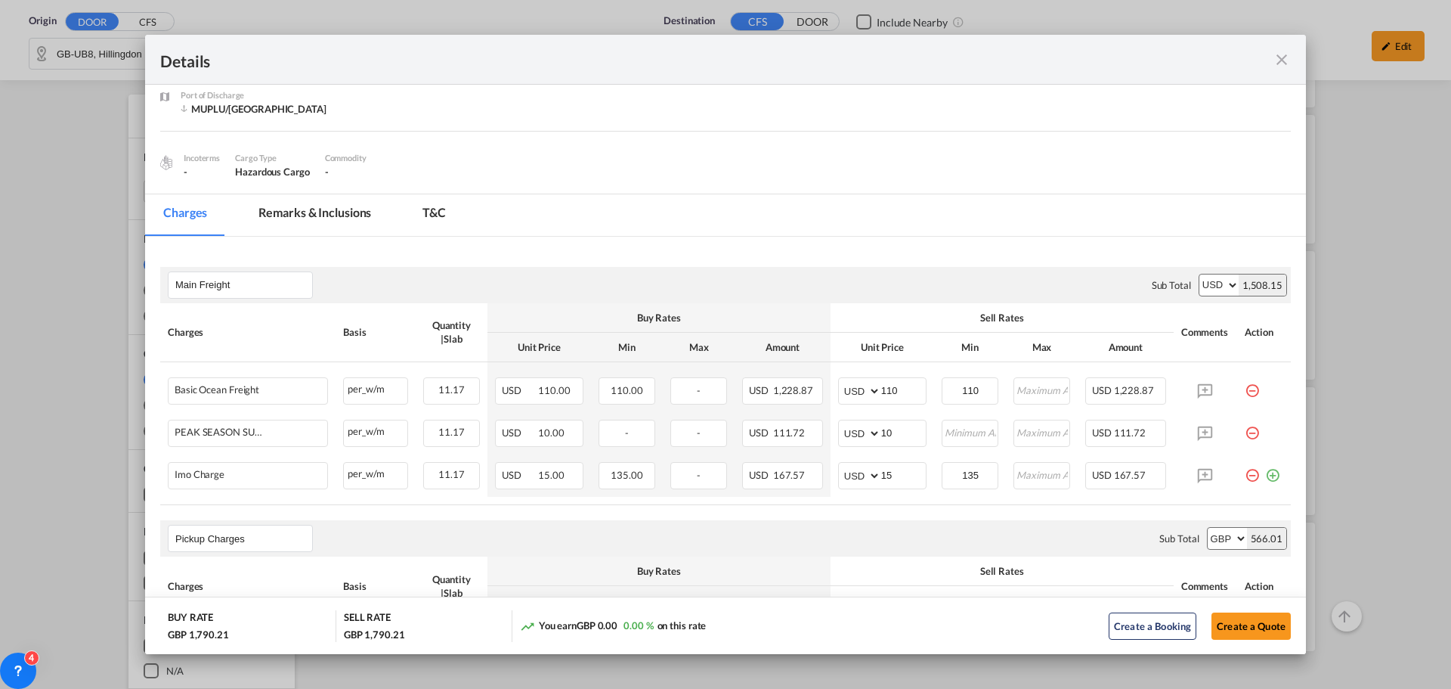 The image size is (1451, 689). Describe the element at coordinates (253, 95) in the screenshot. I see `div: Port of Discharge` at that location.